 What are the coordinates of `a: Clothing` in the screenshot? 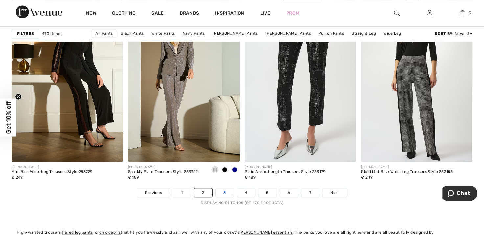 It's located at (124, 14).